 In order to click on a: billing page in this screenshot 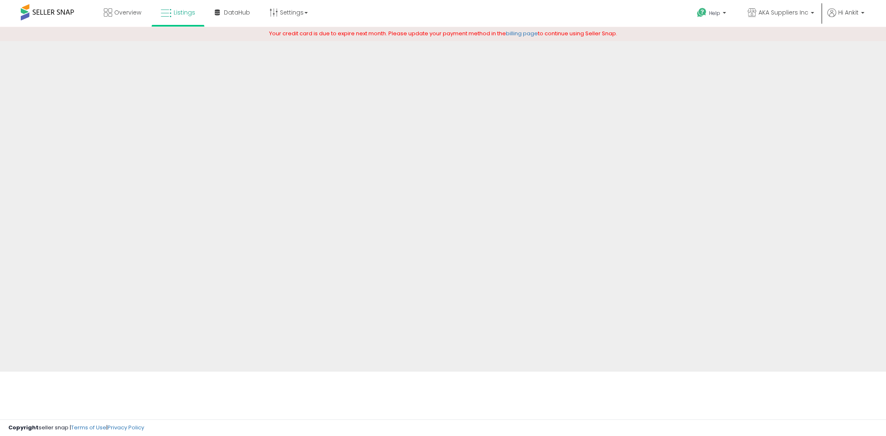, I will do `click(522, 33)`.